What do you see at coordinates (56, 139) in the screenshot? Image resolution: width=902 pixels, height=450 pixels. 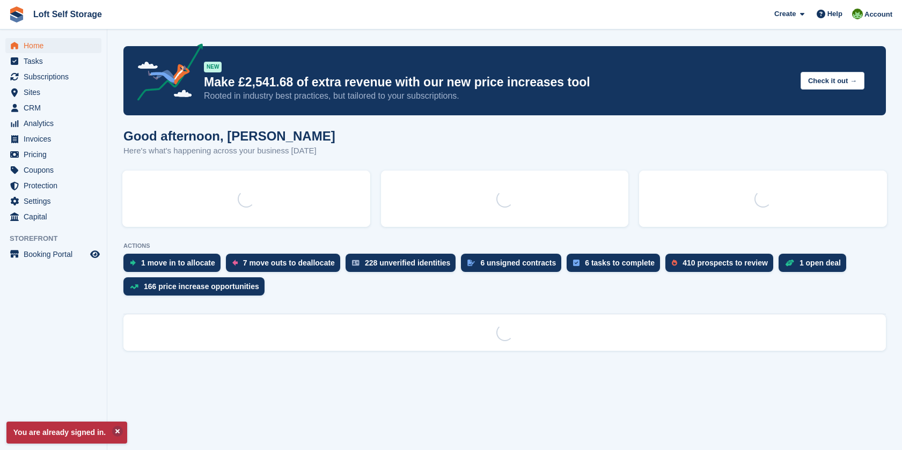 I see `span: Invoices` at bounding box center [56, 139].